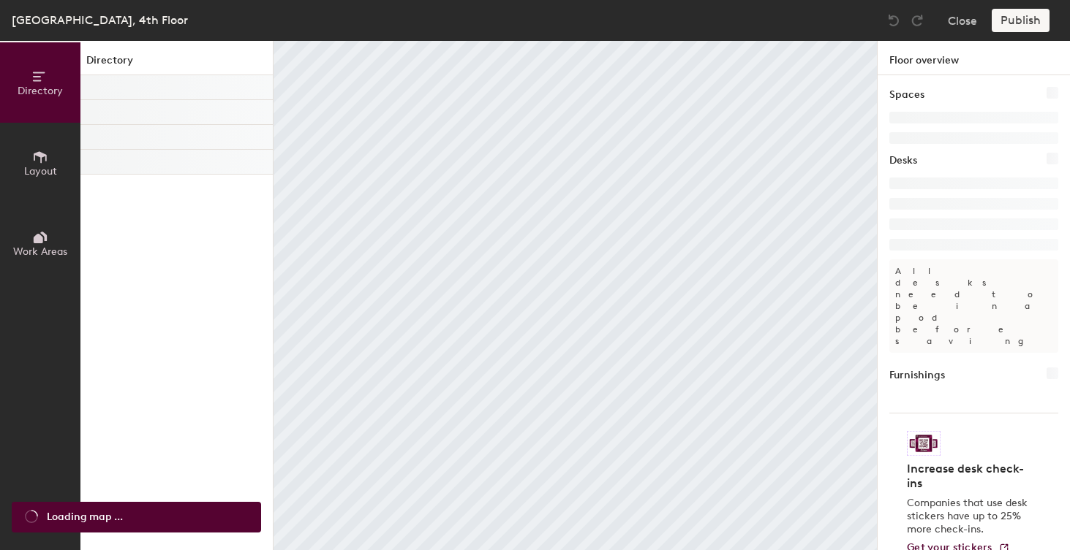 The width and height of the screenshot is (1070, 550). What do you see at coordinates (923, 444) in the screenshot?
I see `img: Sticker logo` at bounding box center [923, 444].